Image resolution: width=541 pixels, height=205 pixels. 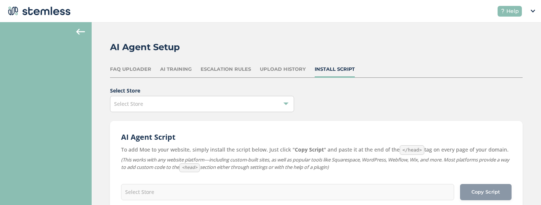 I want to click on img: icon_down-arrow-small-66adaf34.svg, so click(x=533, y=11).